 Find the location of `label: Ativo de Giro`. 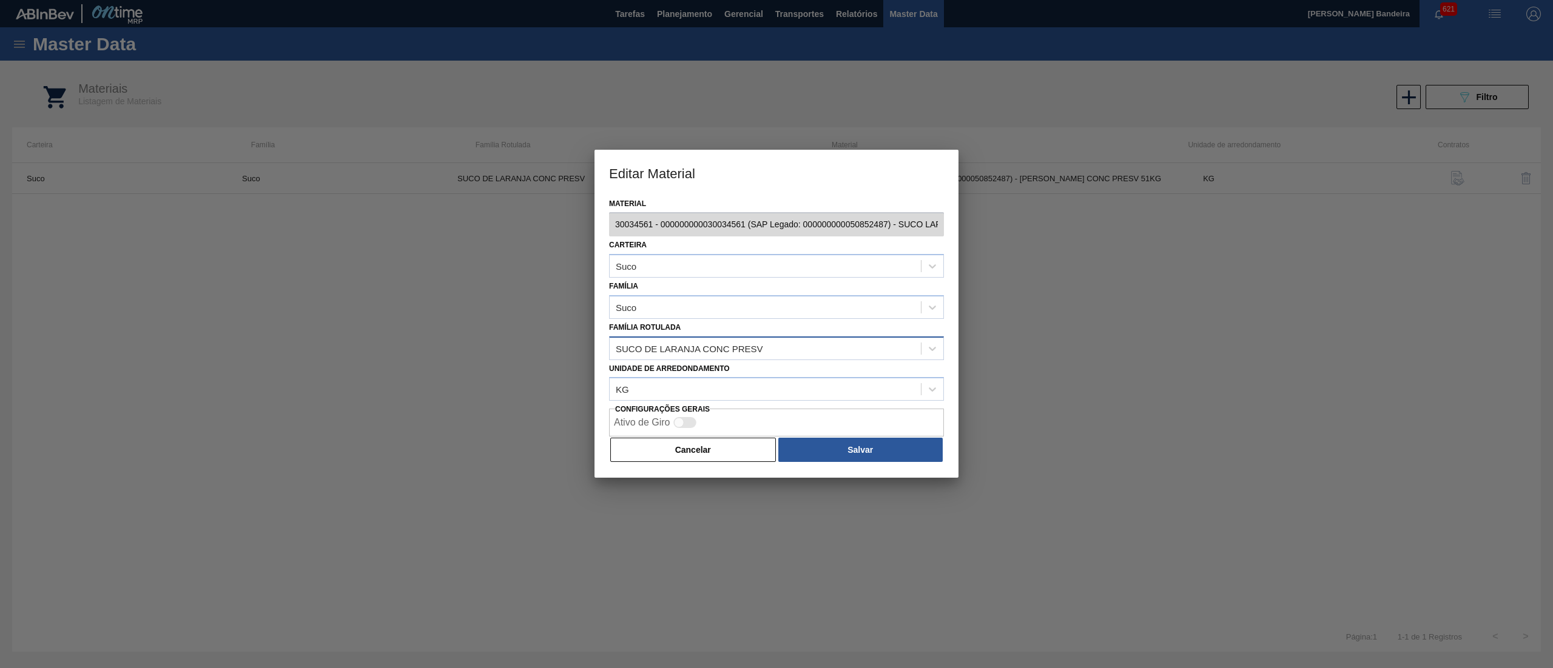

label: Ativo de Giro is located at coordinates (642, 422).